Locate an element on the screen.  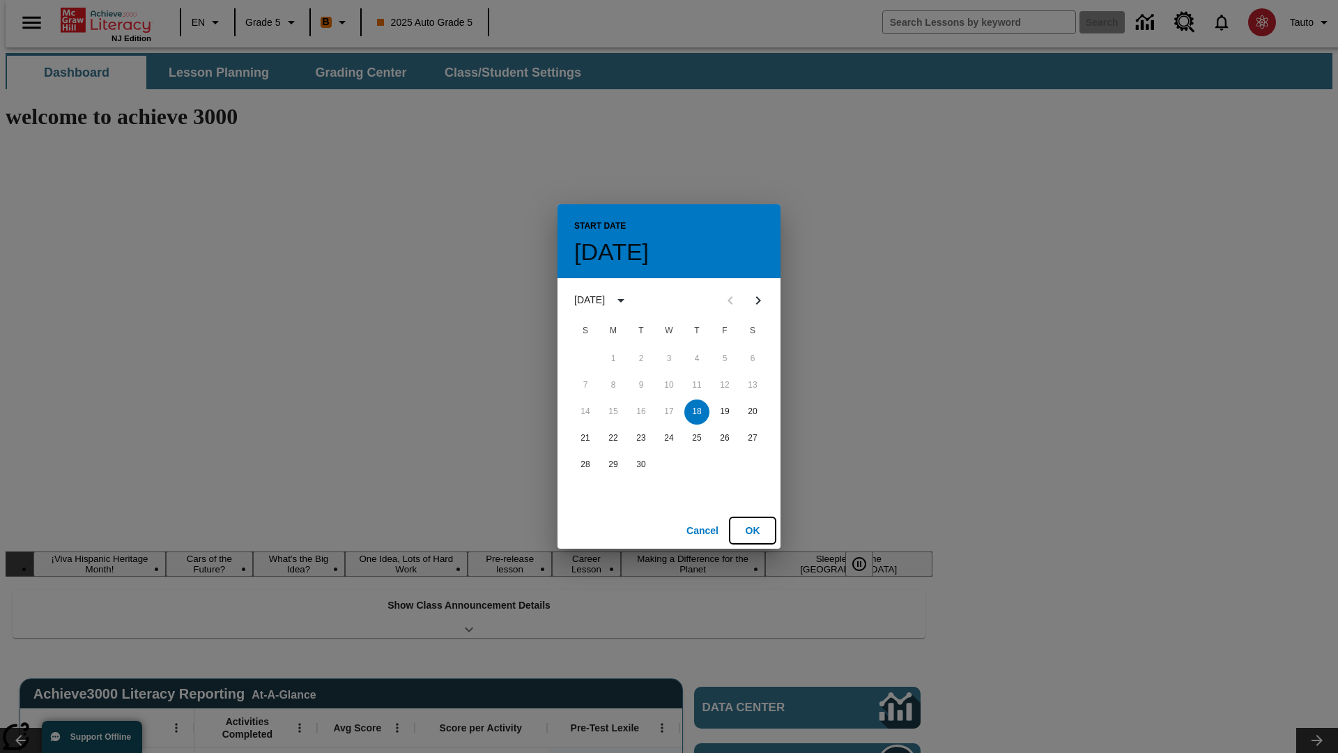
button: 24 is located at coordinates (669, 438).